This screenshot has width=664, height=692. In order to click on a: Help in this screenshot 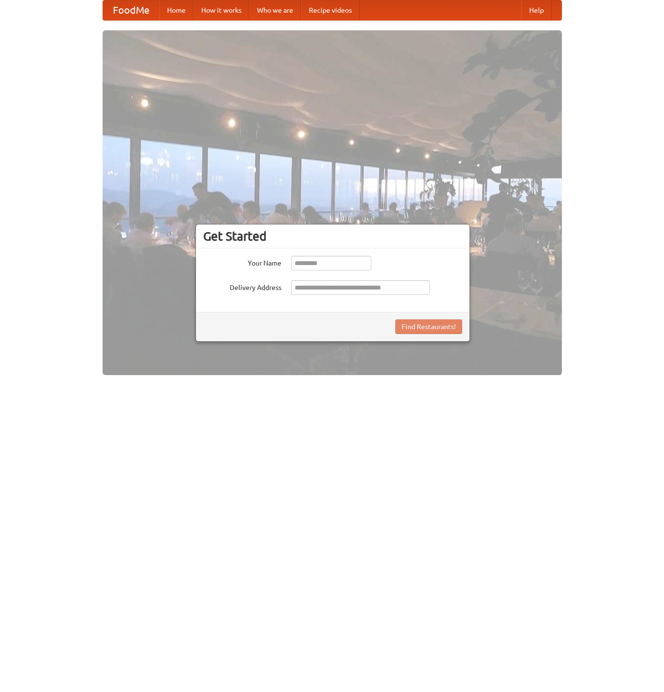, I will do `click(537, 10)`.